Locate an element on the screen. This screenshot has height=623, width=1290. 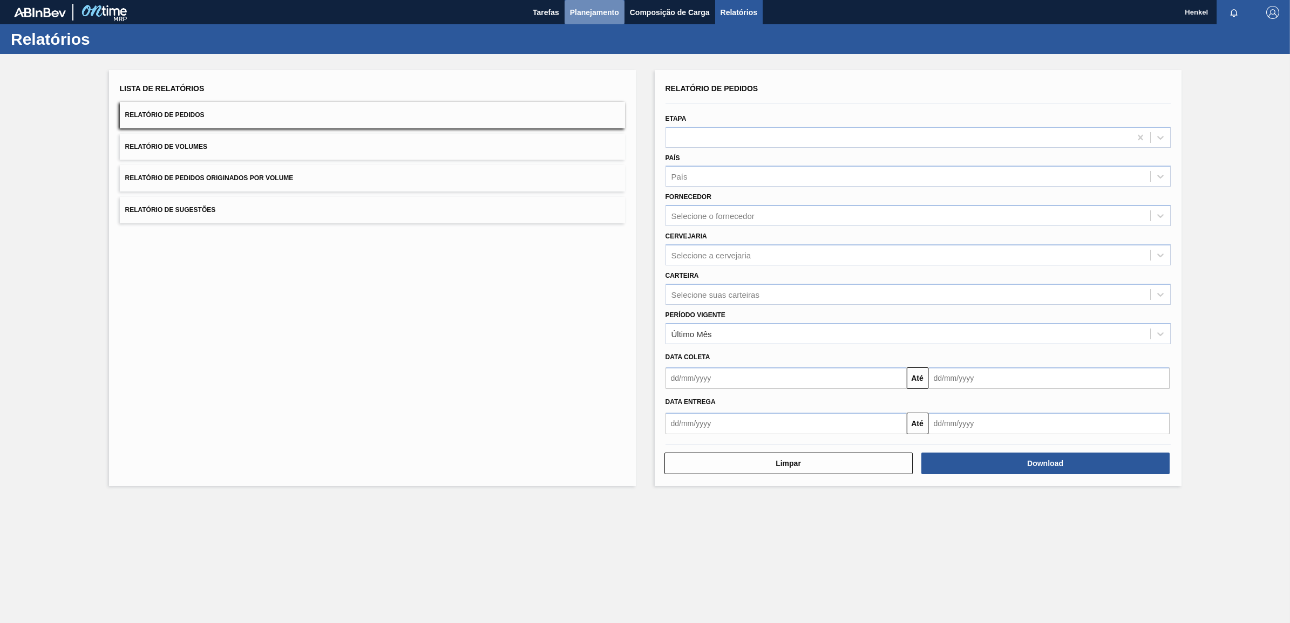
label: Período Vigente is located at coordinates (695, 315).